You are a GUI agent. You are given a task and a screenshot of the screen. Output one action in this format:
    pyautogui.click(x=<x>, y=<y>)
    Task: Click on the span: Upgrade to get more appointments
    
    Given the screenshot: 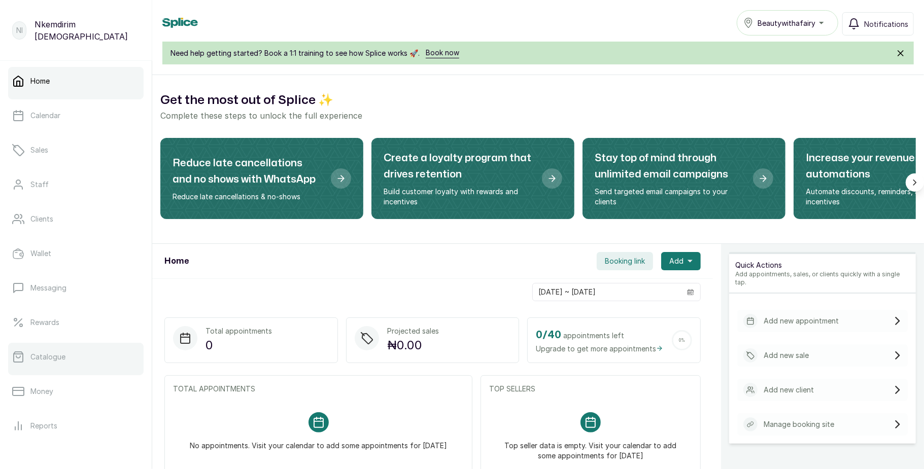 What is the action you would take?
    pyautogui.click(x=599, y=349)
    